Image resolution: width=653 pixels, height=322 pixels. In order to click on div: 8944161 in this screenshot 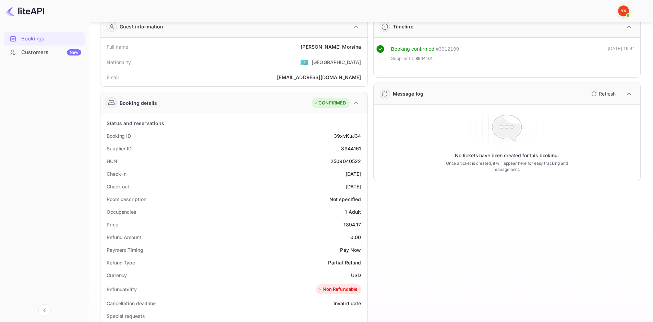, I will do `click(351, 148)`.